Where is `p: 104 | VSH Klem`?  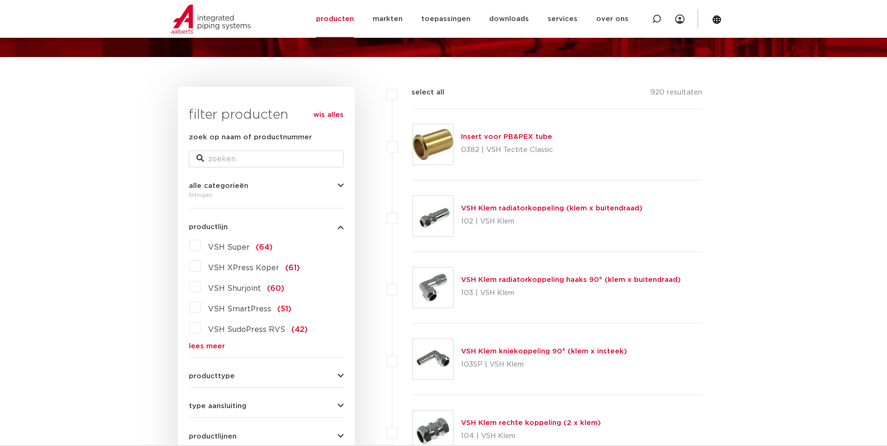 p: 104 | VSH Klem is located at coordinates (531, 436).